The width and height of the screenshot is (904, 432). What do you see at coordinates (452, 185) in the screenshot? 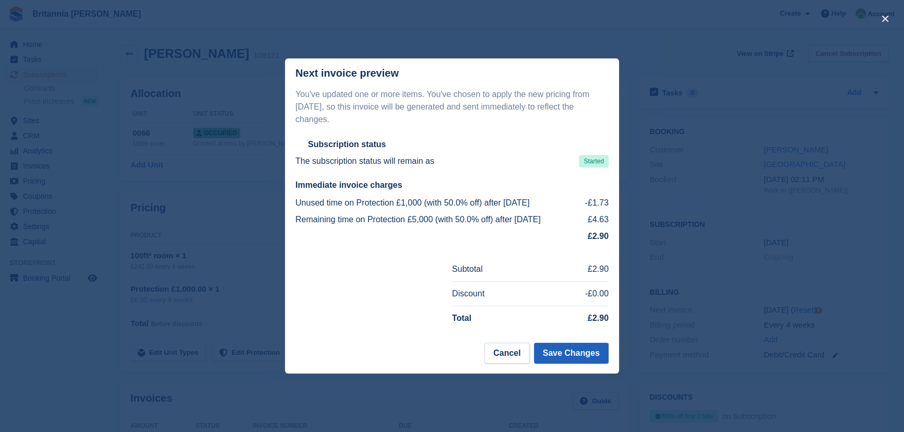
I see `h2: Immediate invoice charges` at bounding box center [452, 185].